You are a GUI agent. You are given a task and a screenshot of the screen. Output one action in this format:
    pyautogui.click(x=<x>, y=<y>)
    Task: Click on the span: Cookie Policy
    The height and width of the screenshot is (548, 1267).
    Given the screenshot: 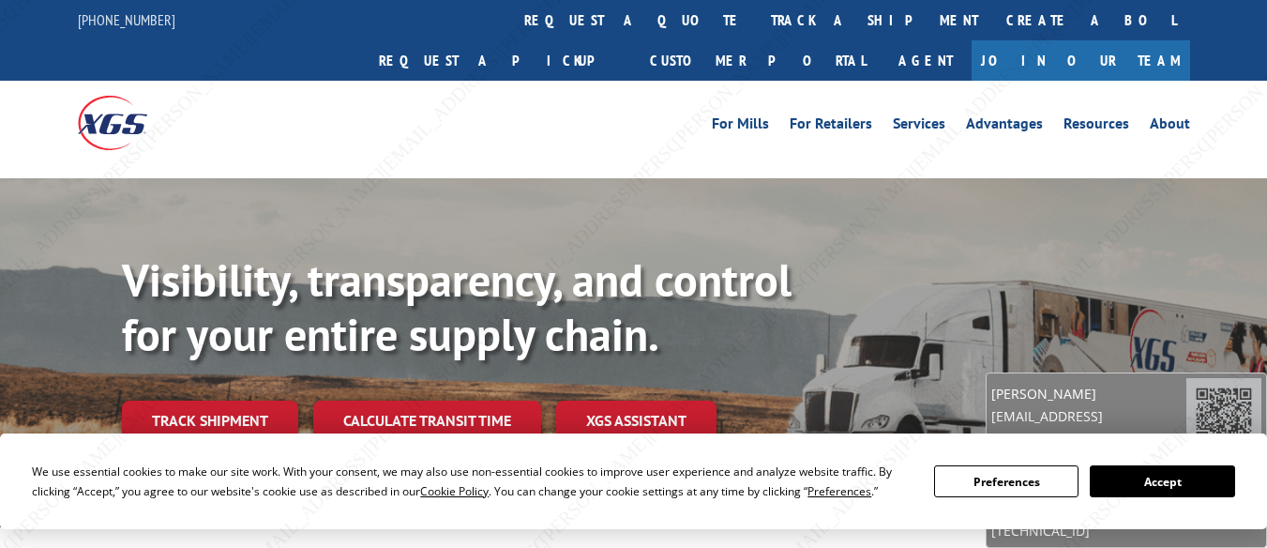 What is the action you would take?
    pyautogui.click(x=454, y=490)
    